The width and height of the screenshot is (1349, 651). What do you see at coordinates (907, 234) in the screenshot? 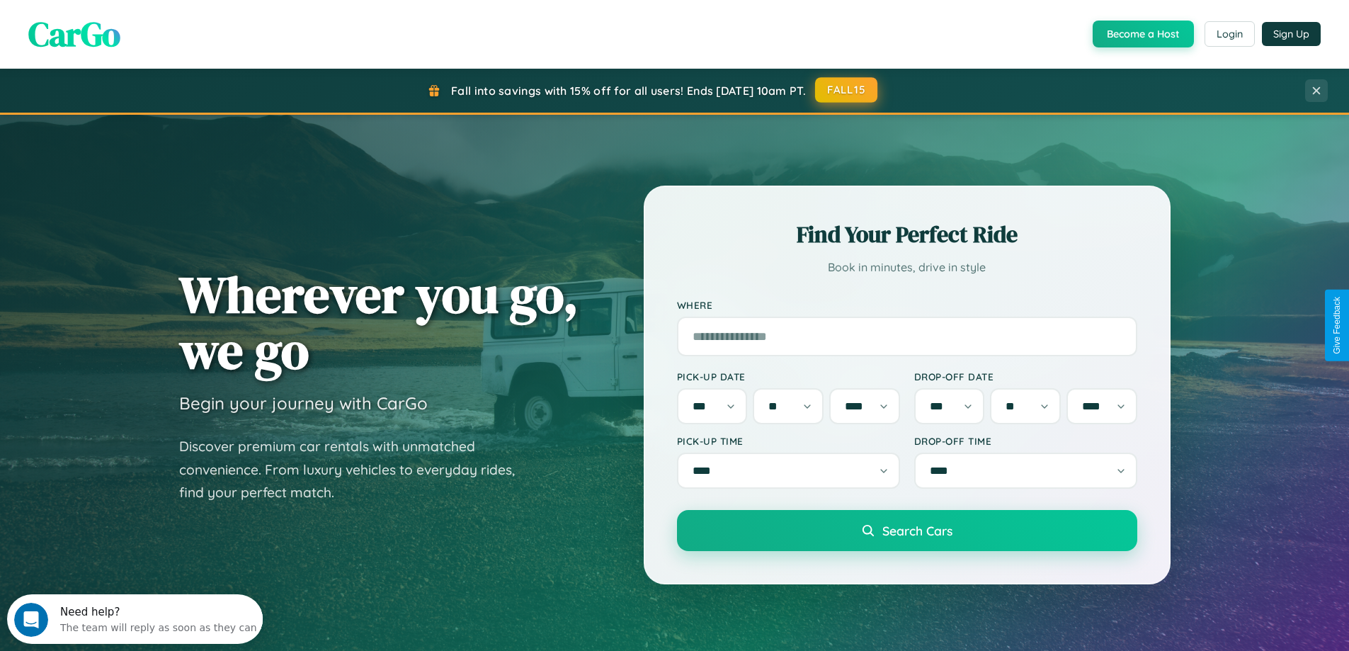
I see `h2: Find Your Perfect Ride` at bounding box center [907, 234].